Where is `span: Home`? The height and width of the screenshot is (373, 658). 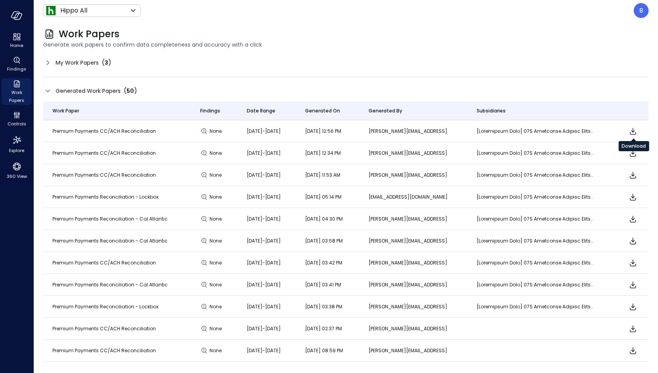 span: Home is located at coordinates (16, 45).